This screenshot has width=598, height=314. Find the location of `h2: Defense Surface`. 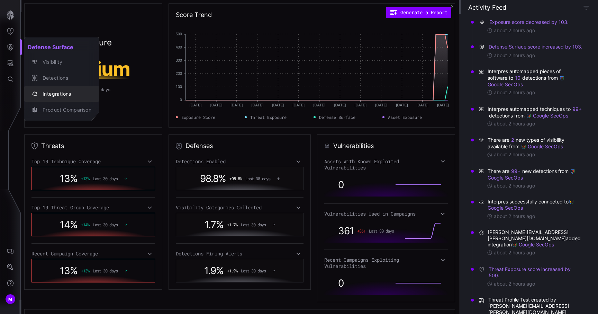

h2: Defense Surface is located at coordinates (62, 47).